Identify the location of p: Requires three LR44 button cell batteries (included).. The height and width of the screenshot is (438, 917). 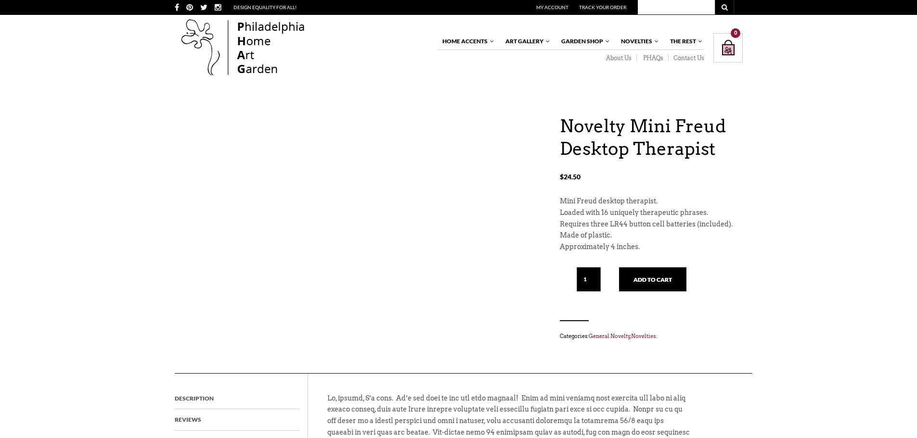
(651, 225).